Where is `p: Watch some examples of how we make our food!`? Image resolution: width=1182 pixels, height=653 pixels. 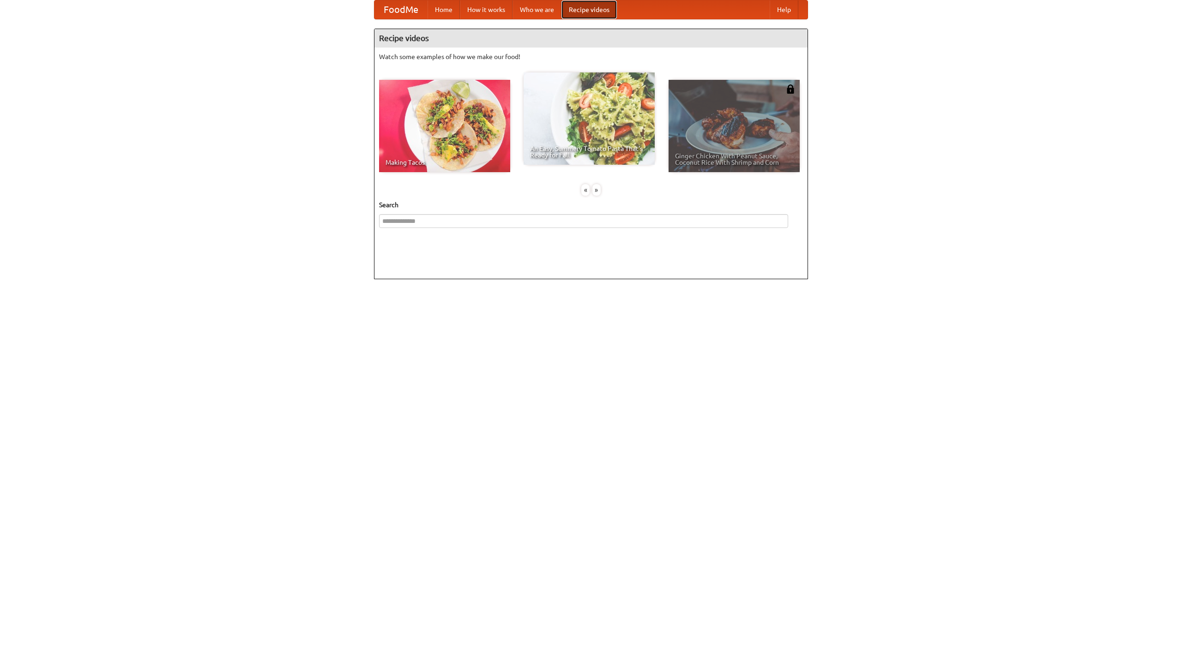 p: Watch some examples of how we make our food! is located at coordinates (591, 57).